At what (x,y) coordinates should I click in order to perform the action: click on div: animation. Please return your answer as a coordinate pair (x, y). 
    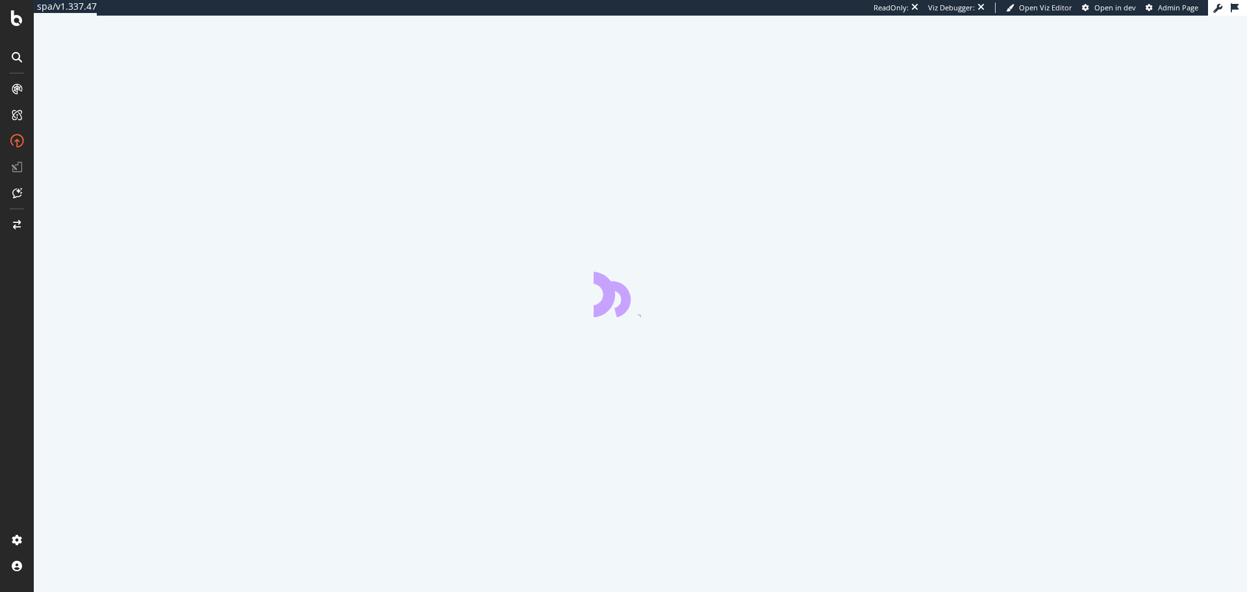
    Looking at the image, I should click on (640, 294).